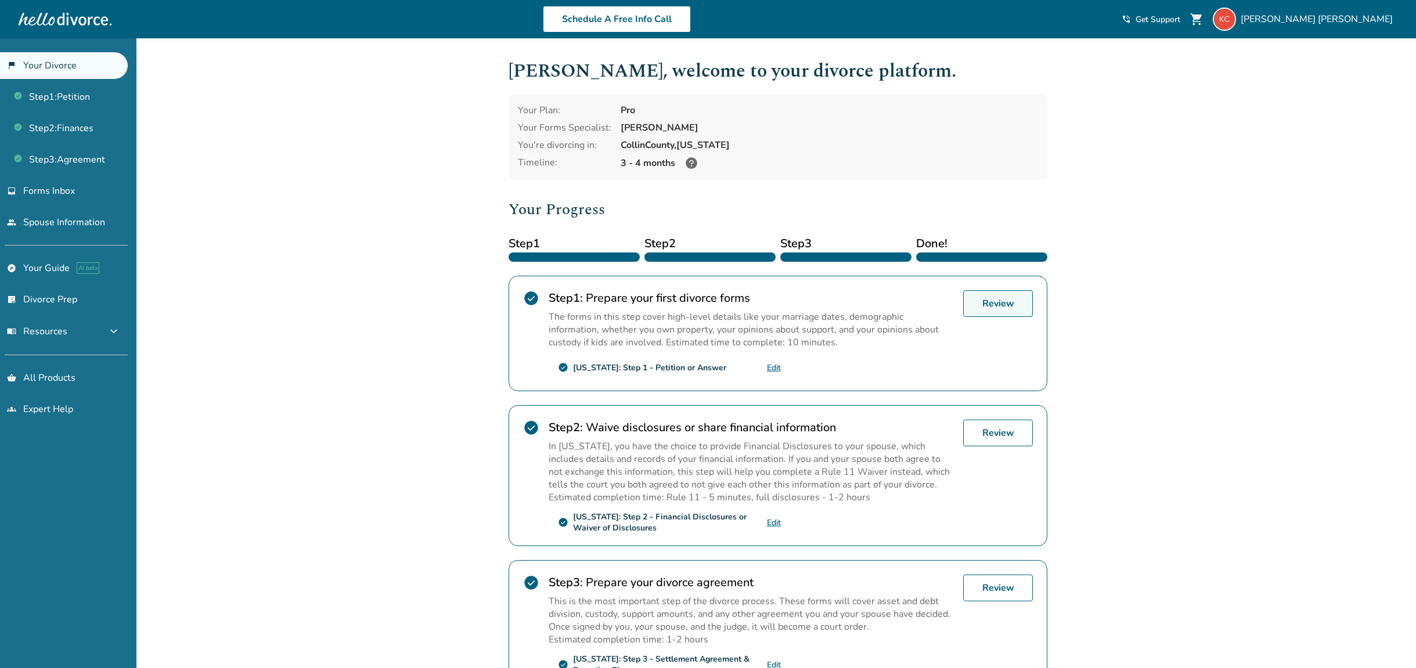 This screenshot has height=668, width=1416. I want to click on img: keith.crowder@gmail.com, so click(1225, 19).